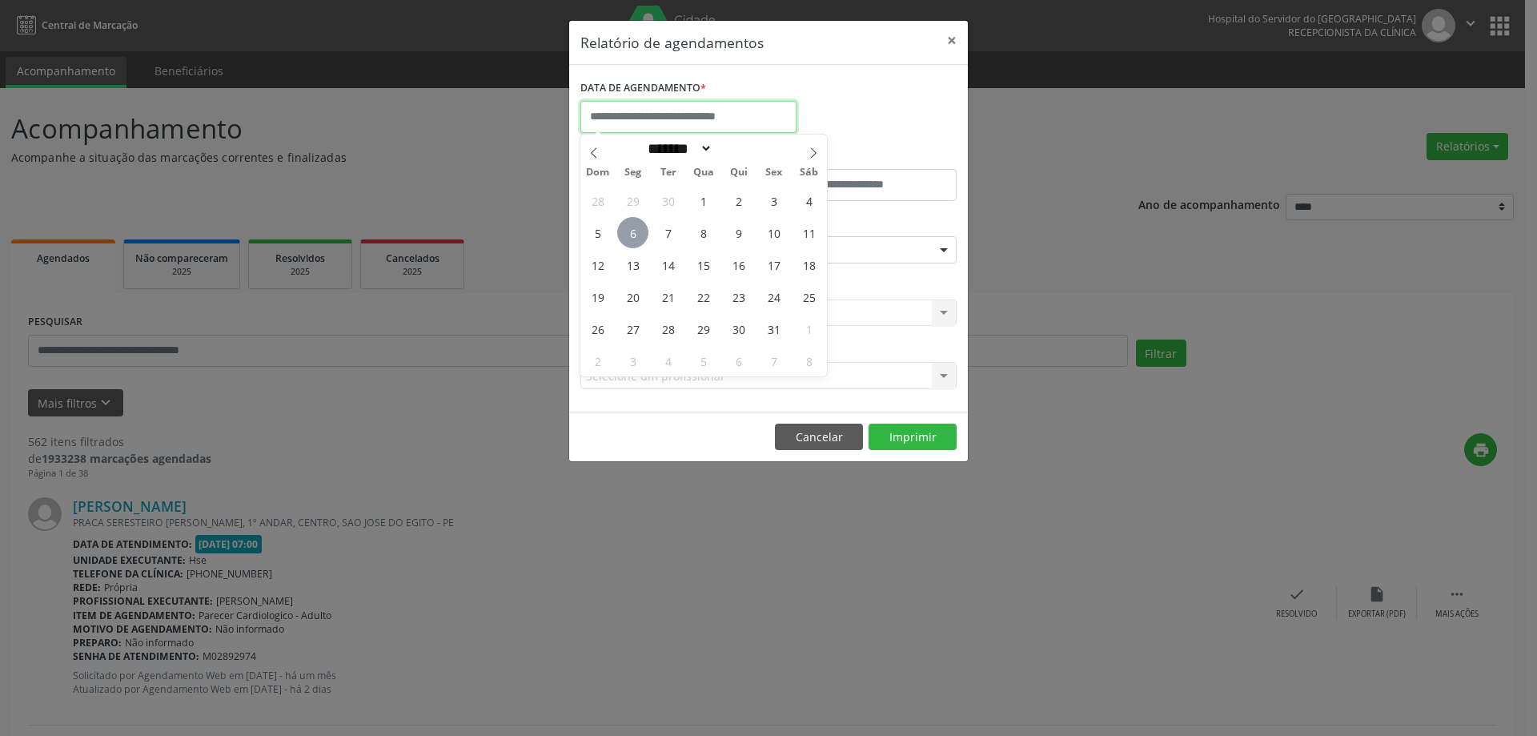 The width and height of the screenshot is (1537, 736). Describe the element at coordinates (703, 200) in the screenshot. I see `span: Outubro 1, 2025` at that location.